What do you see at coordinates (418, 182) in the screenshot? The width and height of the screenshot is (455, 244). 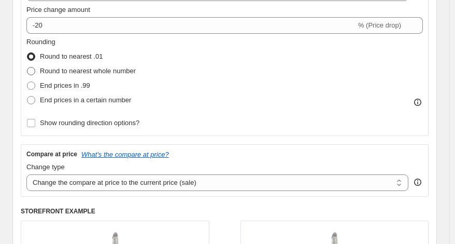 I see `div: help` at bounding box center [418, 182].